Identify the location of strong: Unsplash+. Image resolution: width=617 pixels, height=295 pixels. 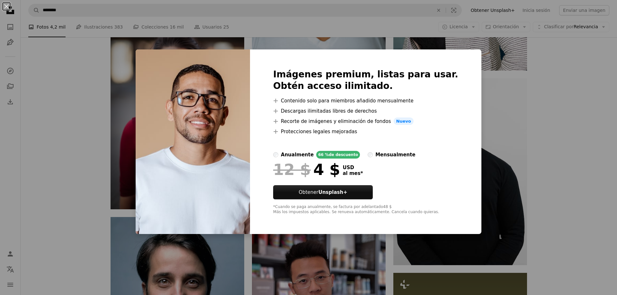
(333, 192).